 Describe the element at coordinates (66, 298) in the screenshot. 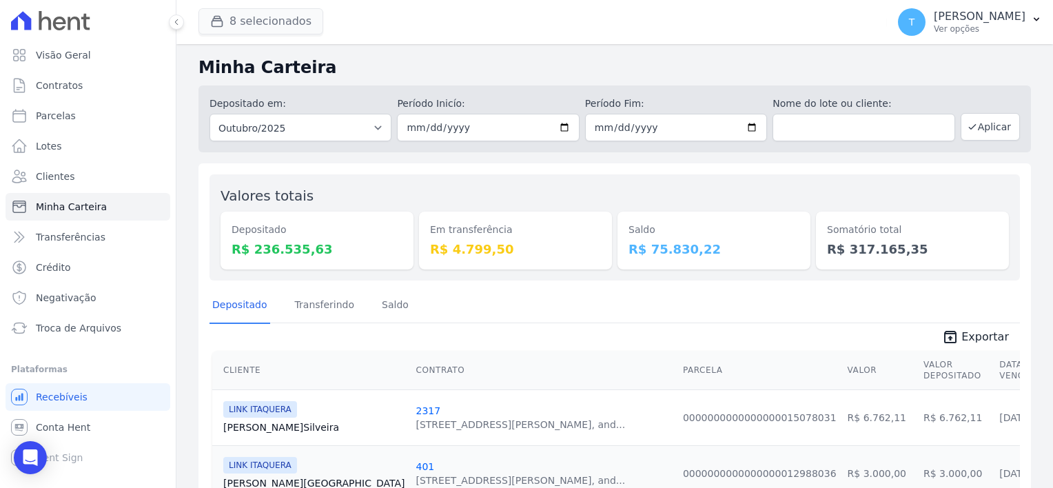

I see `span: Negativação` at that location.